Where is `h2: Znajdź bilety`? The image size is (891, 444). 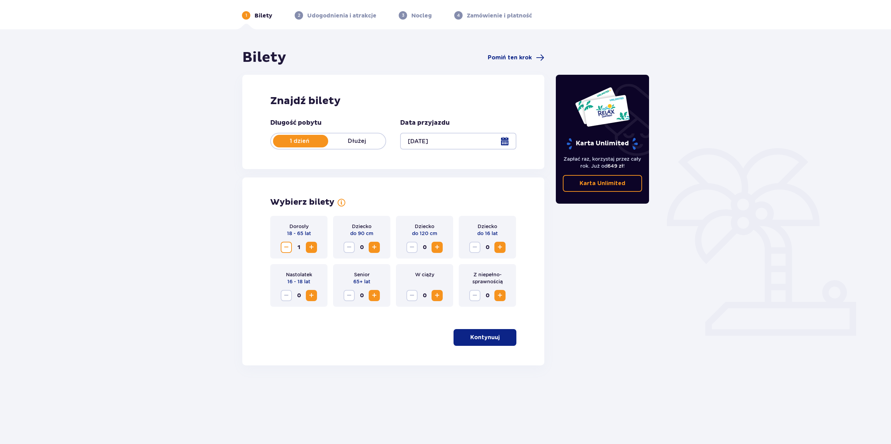
h2: Znajdź bilety is located at coordinates (393, 101).